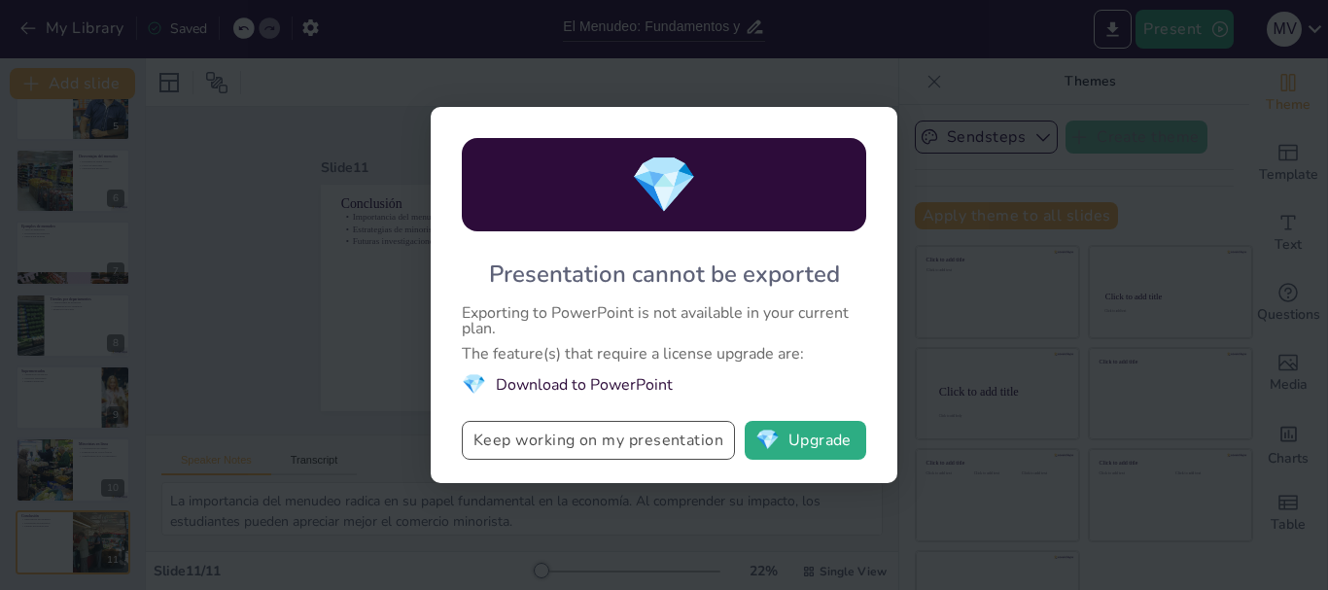 Image resolution: width=1328 pixels, height=590 pixels. I want to click on button: Keep working on my presentation, so click(598, 441).